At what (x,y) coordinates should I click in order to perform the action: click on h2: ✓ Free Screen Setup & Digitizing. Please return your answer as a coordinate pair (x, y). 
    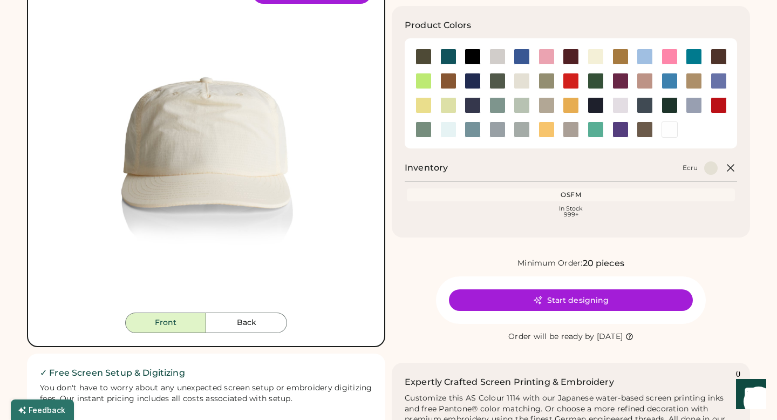
    Looking at the image, I should click on (206, 373).